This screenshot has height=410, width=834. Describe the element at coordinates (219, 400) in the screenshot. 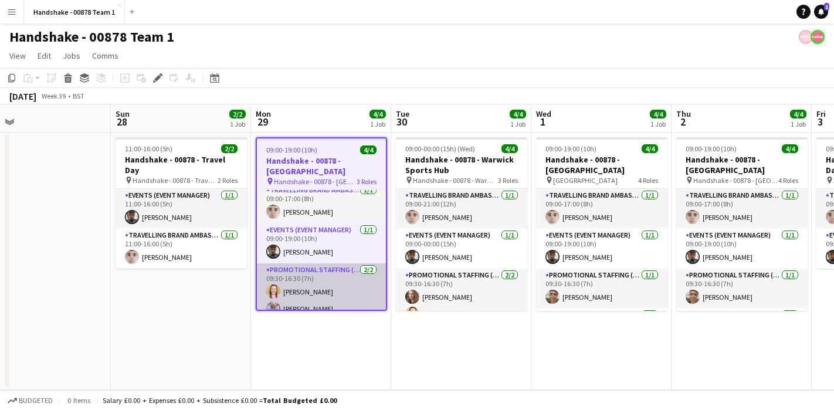

I see `div: Salary £0.00 + Expenses £0.00 + Subsistence £0.00 =` at that location.